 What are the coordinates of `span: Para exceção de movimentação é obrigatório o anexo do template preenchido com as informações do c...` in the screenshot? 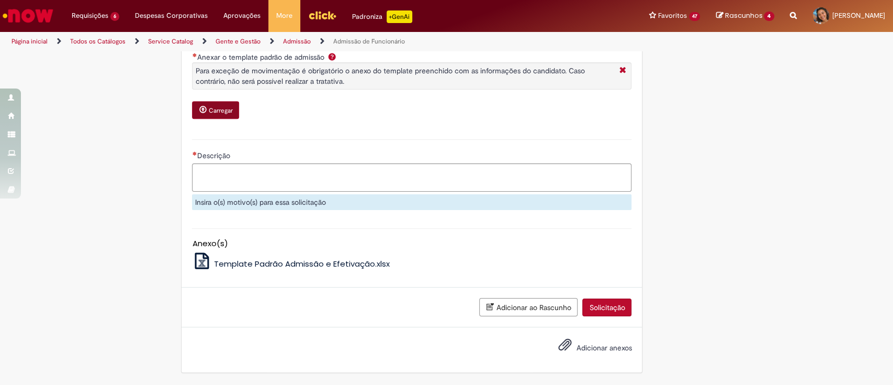 It's located at (390, 76).